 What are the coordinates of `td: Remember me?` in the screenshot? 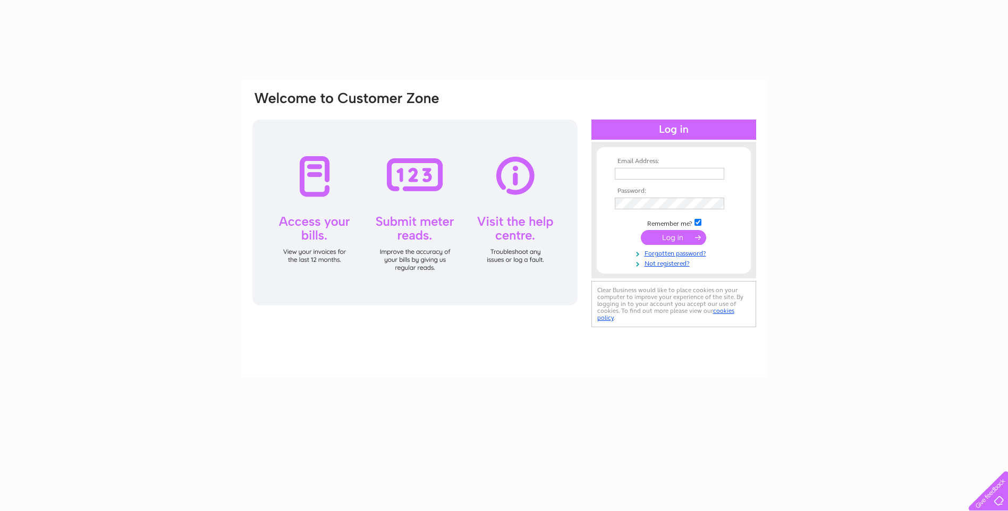 It's located at (674, 223).